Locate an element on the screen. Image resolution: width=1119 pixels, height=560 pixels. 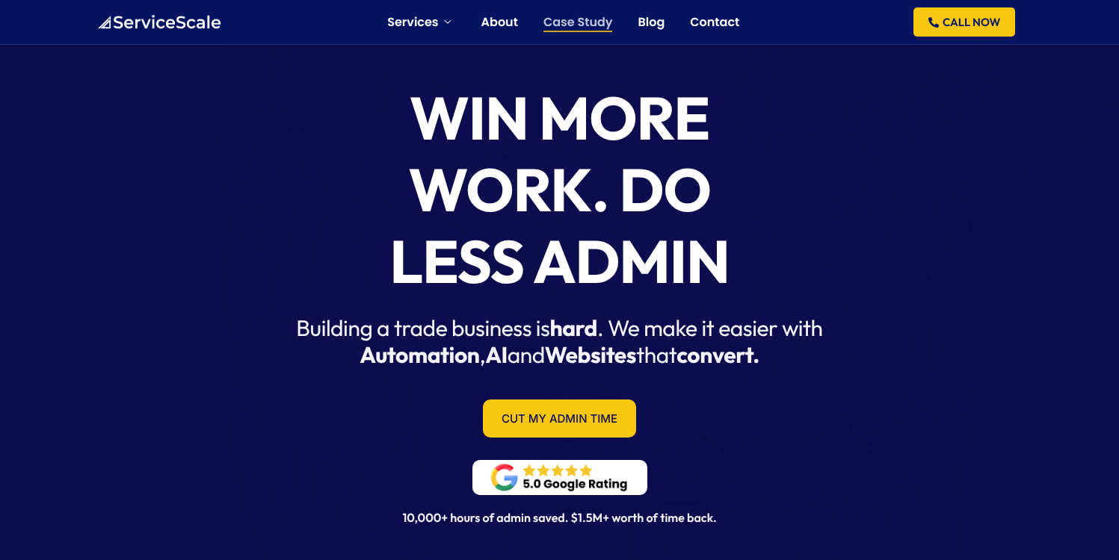
span: CALL NOW is located at coordinates (971, 22).